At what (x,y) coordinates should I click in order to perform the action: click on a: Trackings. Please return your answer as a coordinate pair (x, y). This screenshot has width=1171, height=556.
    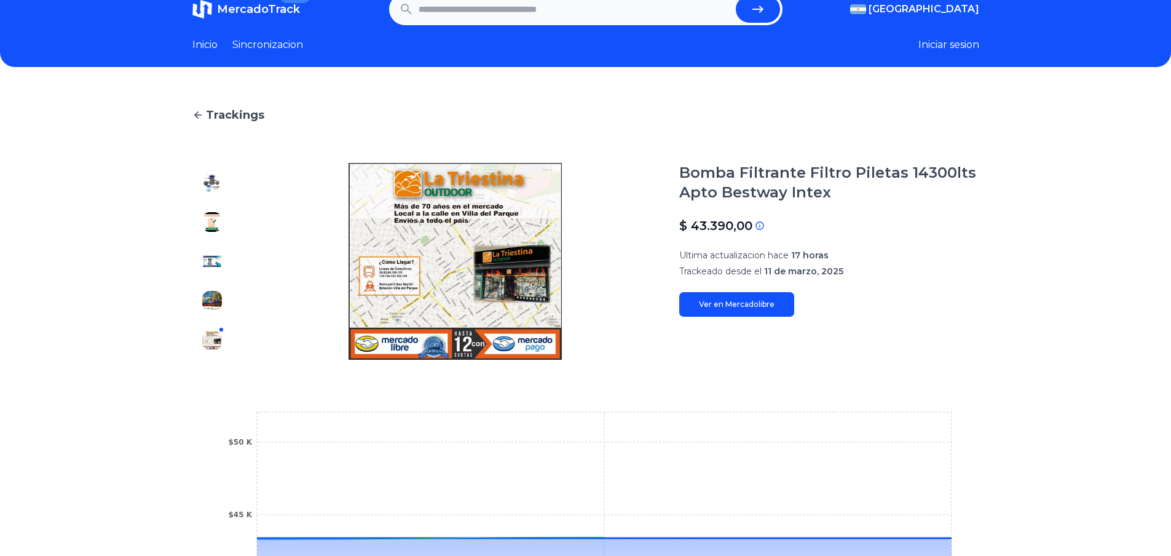
    Looking at the image, I should click on (586, 115).